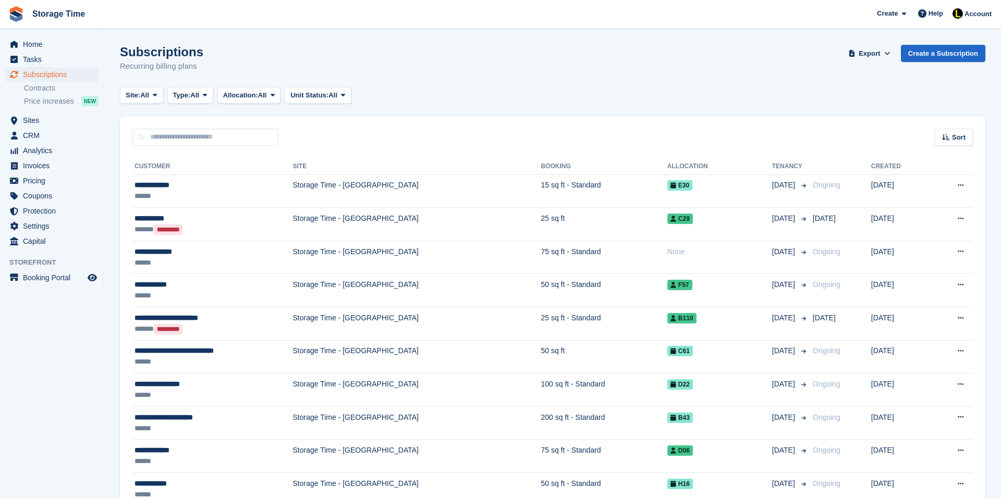  Describe the element at coordinates (790, 167) in the screenshot. I see `th: Tenancy` at that location.